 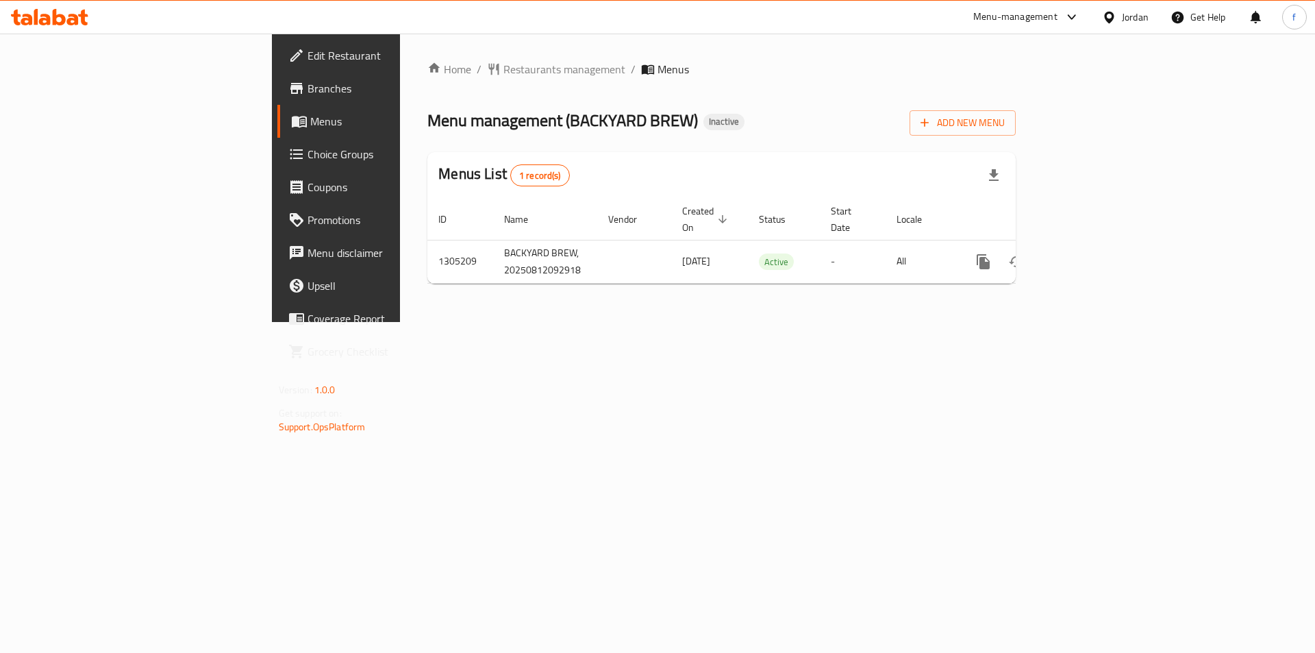 What do you see at coordinates (504, 175) in the screenshot?
I see `h2: Menus List` at bounding box center [504, 175].